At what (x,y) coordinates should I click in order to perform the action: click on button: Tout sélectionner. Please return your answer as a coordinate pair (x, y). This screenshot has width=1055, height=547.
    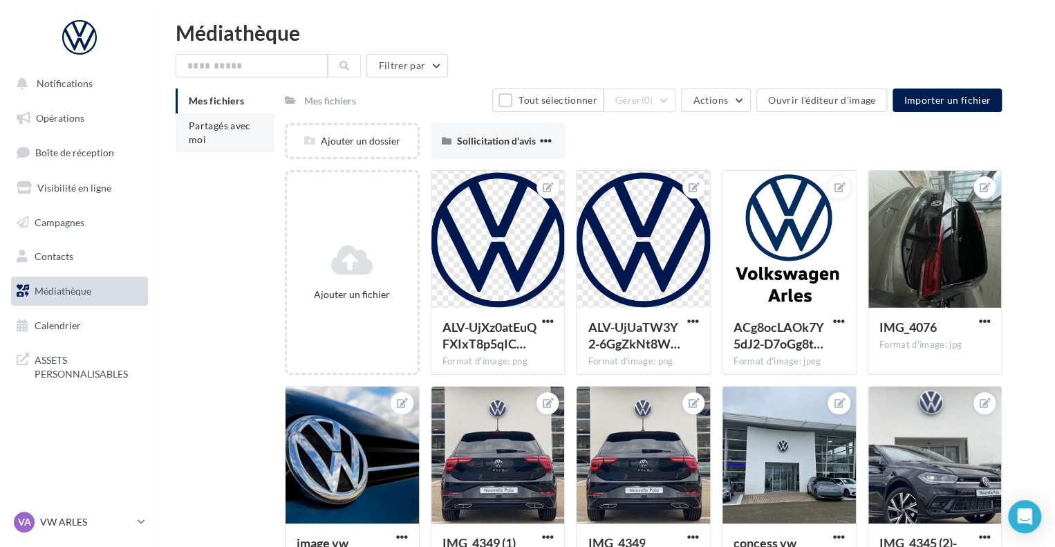
    Looking at the image, I should click on (547, 100).